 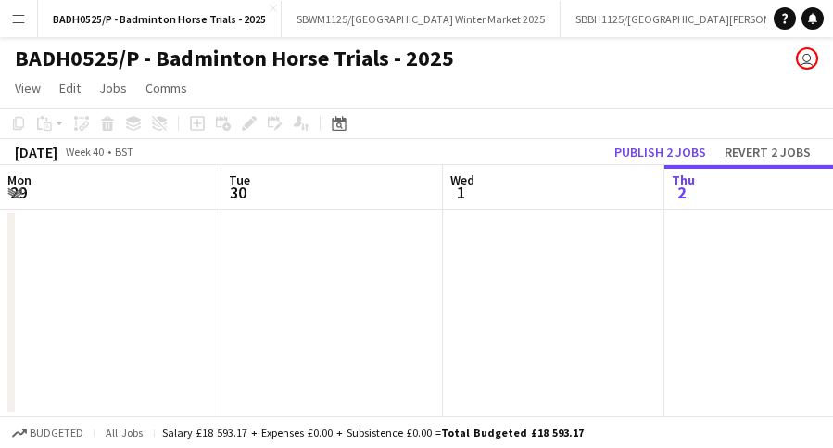 What do you see at coordinates (159, 19) in the screenshot?
I see `button: BADH0525/P - Badminton Horse Trials - 2025` at bounding box center [159, 19].